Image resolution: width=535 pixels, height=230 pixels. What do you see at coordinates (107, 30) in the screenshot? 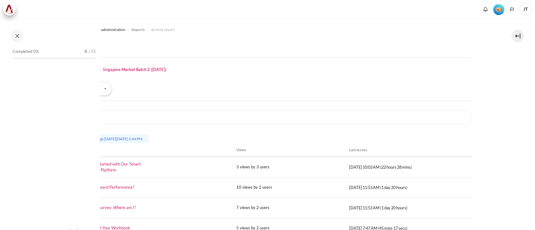
I see `span: Course administration` at bounding box center [107, 30].